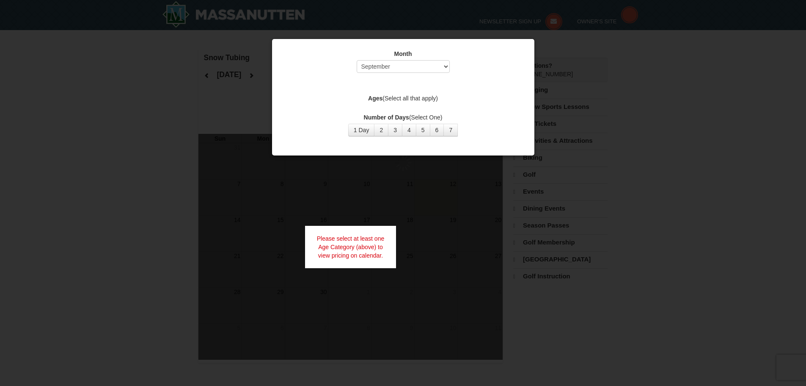 The image size is (806, 386). What do you see at coordinates (381, 130) in the screenshot?
I see `button: 2` at bounding box center [381, 130].